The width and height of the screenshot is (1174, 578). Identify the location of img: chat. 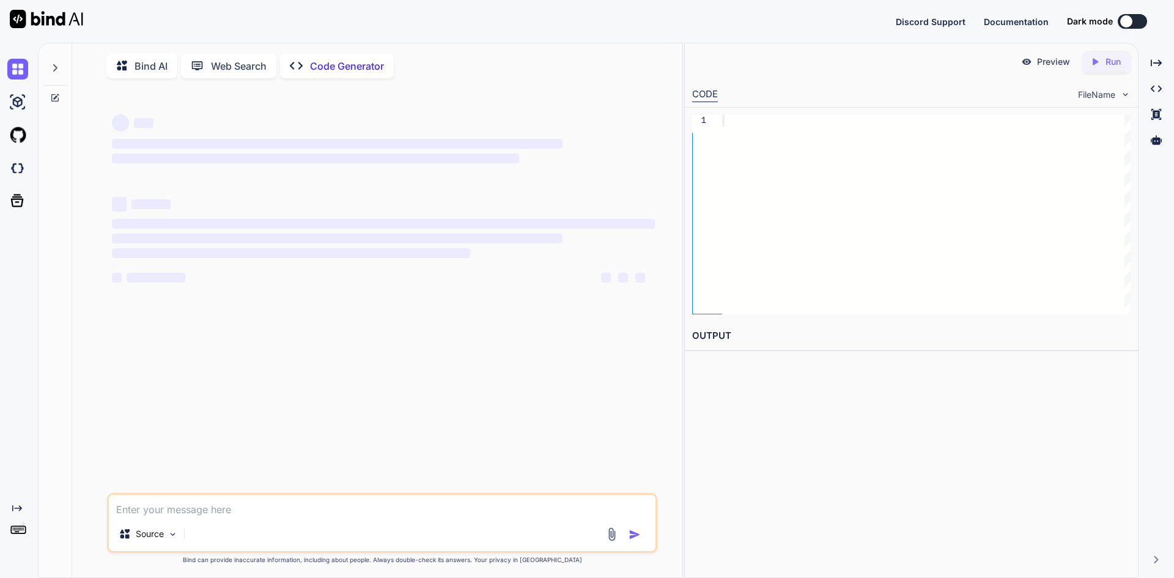
(18, 69).